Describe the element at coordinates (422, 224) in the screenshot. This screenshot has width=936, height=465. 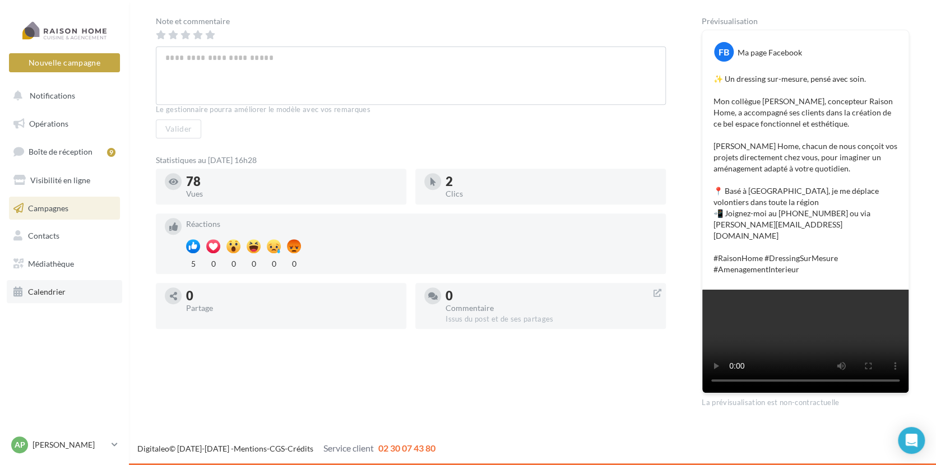
I see `div: Réactions` at that location.